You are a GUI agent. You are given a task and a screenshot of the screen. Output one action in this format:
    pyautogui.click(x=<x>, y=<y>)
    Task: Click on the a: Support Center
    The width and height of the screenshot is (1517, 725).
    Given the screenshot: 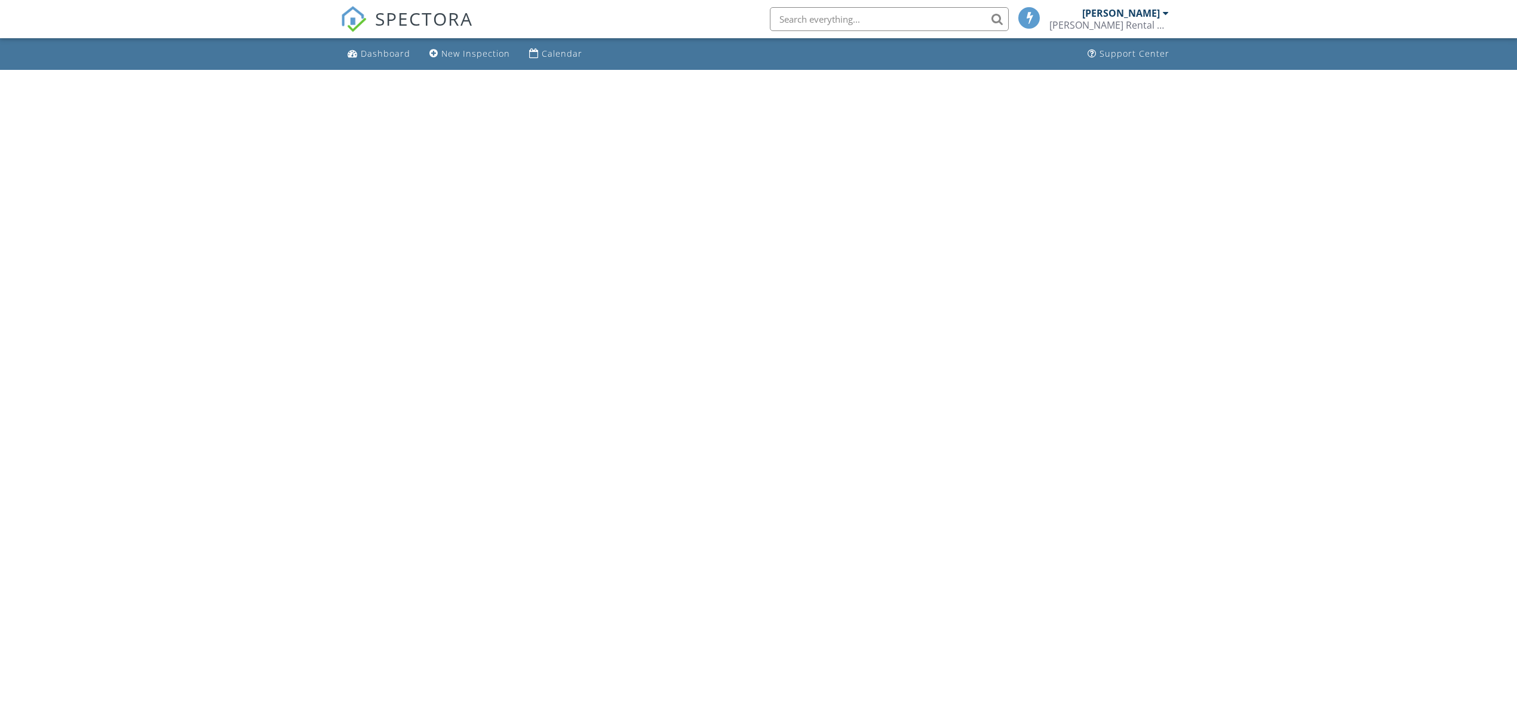 What is the action you would take?
    pyautogui.click(x=1128, y=54)
    